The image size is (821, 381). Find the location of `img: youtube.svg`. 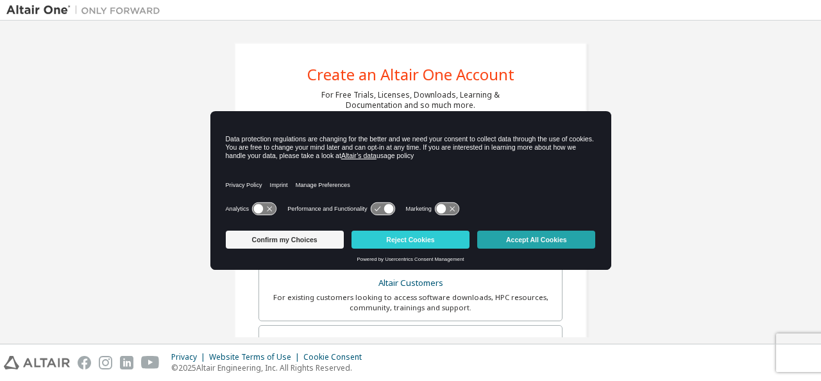

img: youtube.svg is located at coordinates (150, 362).